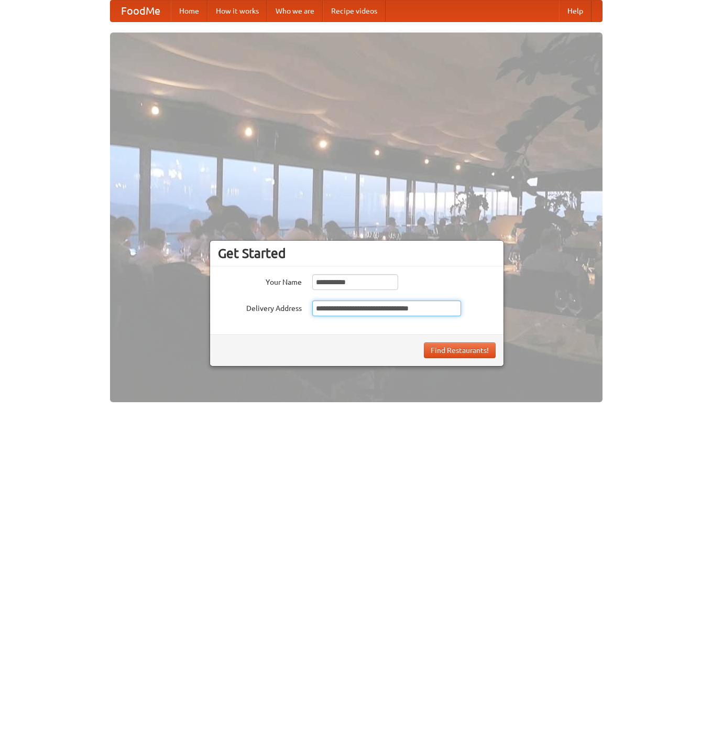  I want to click on button: Find Restaurants!, so click(460, 350).